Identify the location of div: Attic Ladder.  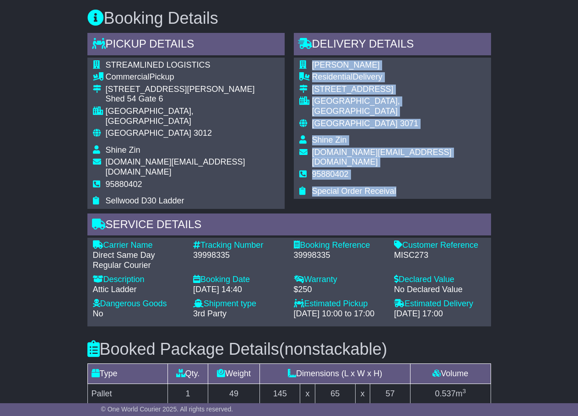
(139, 290).